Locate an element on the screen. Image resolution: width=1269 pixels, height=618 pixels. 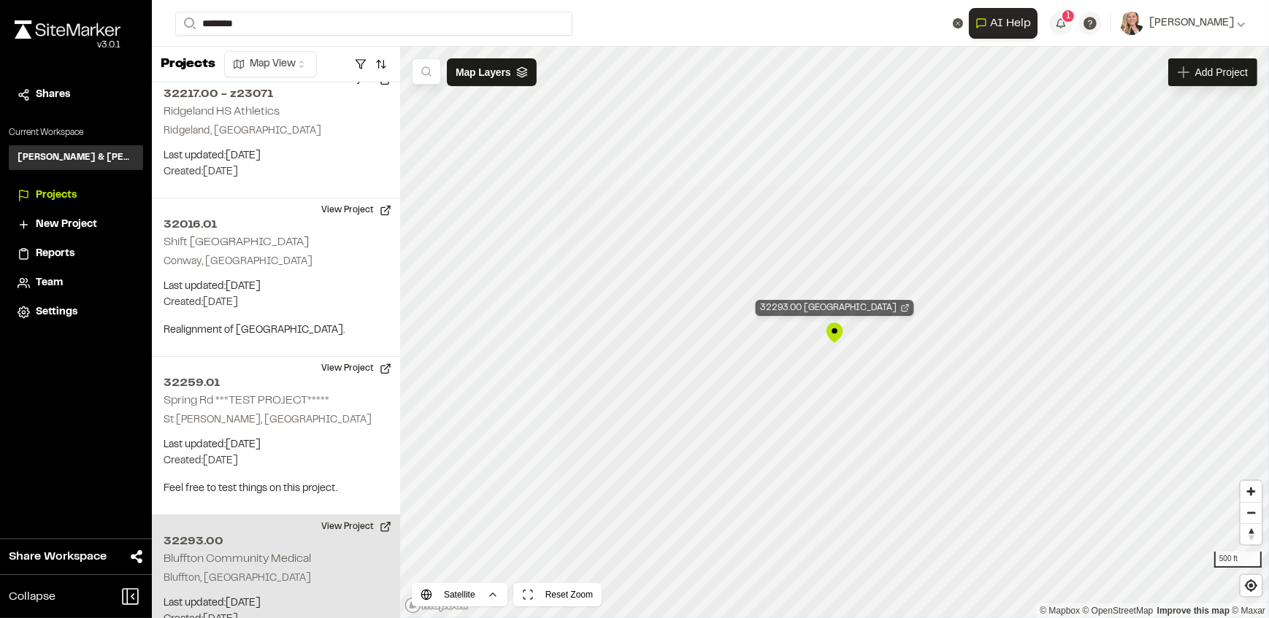
button: Zoom out is located at coordinates (1251, 512).